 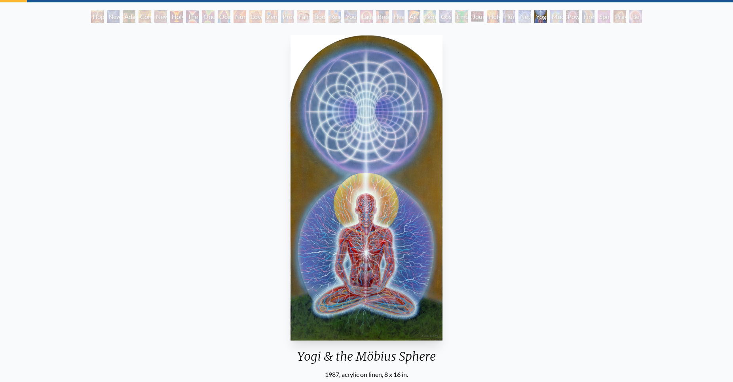 What do you see at coordinates (335, 17) in the screenshot?
I see `div: Reading` at bounding box center [335, 17].